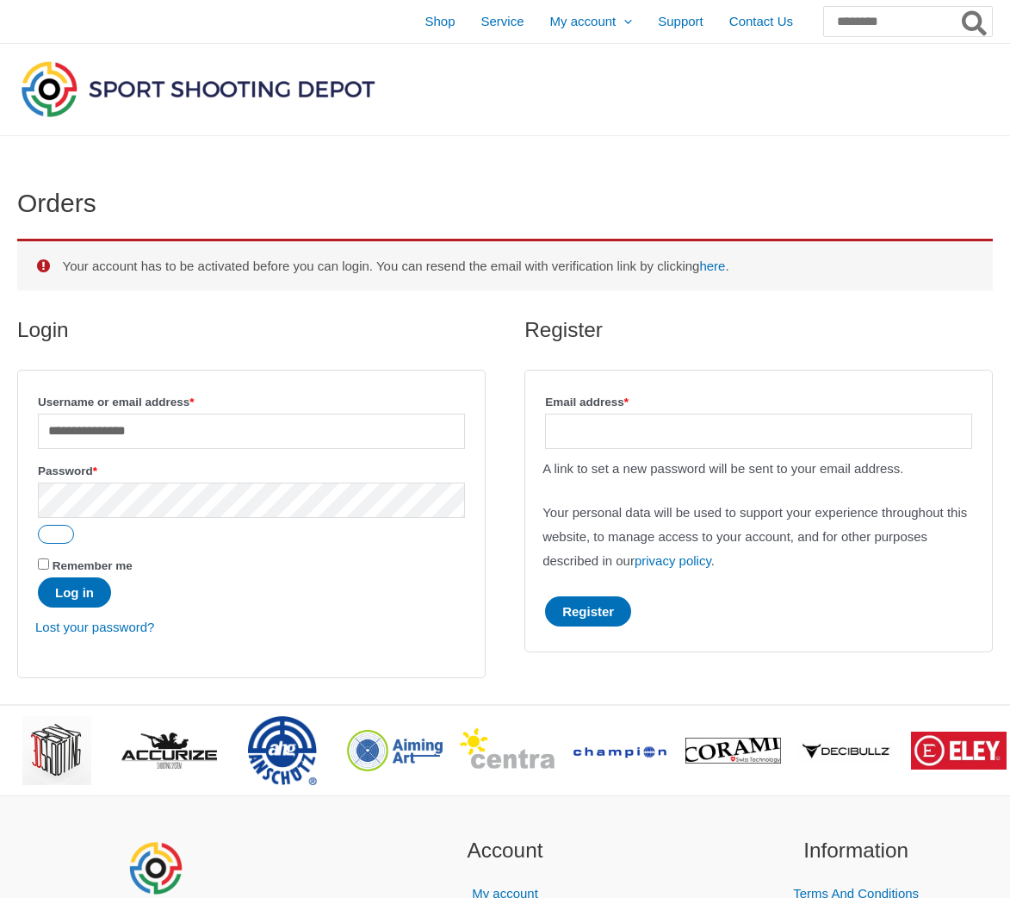 This screenshot has height=898, width=1010. What do you see at coordinates (856, 850) in the screenshot?
I see `h2: Information` at bounding box center [856, 850].